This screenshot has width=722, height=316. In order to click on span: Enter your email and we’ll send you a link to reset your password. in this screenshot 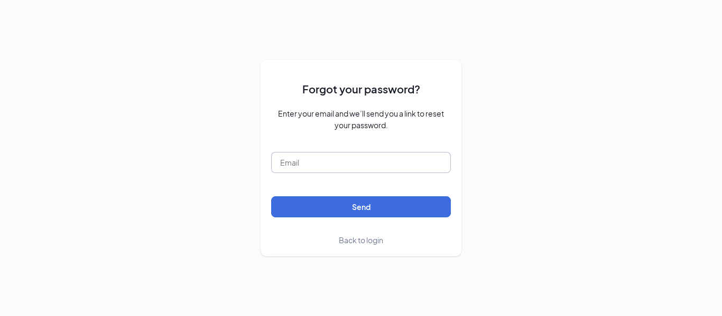, I will do `click(361, 119)`.